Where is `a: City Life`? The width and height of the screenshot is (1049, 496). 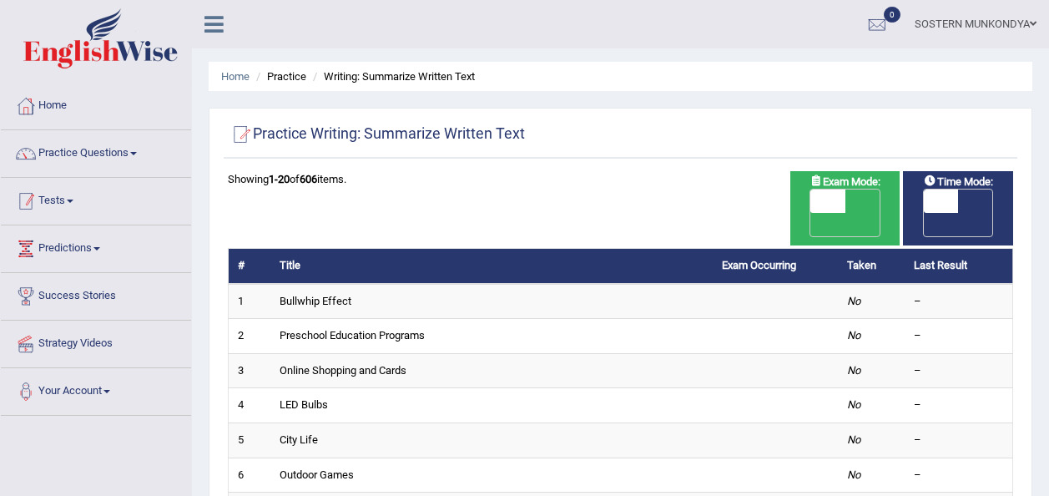 a: City Life is located at coordinates (299, 439).